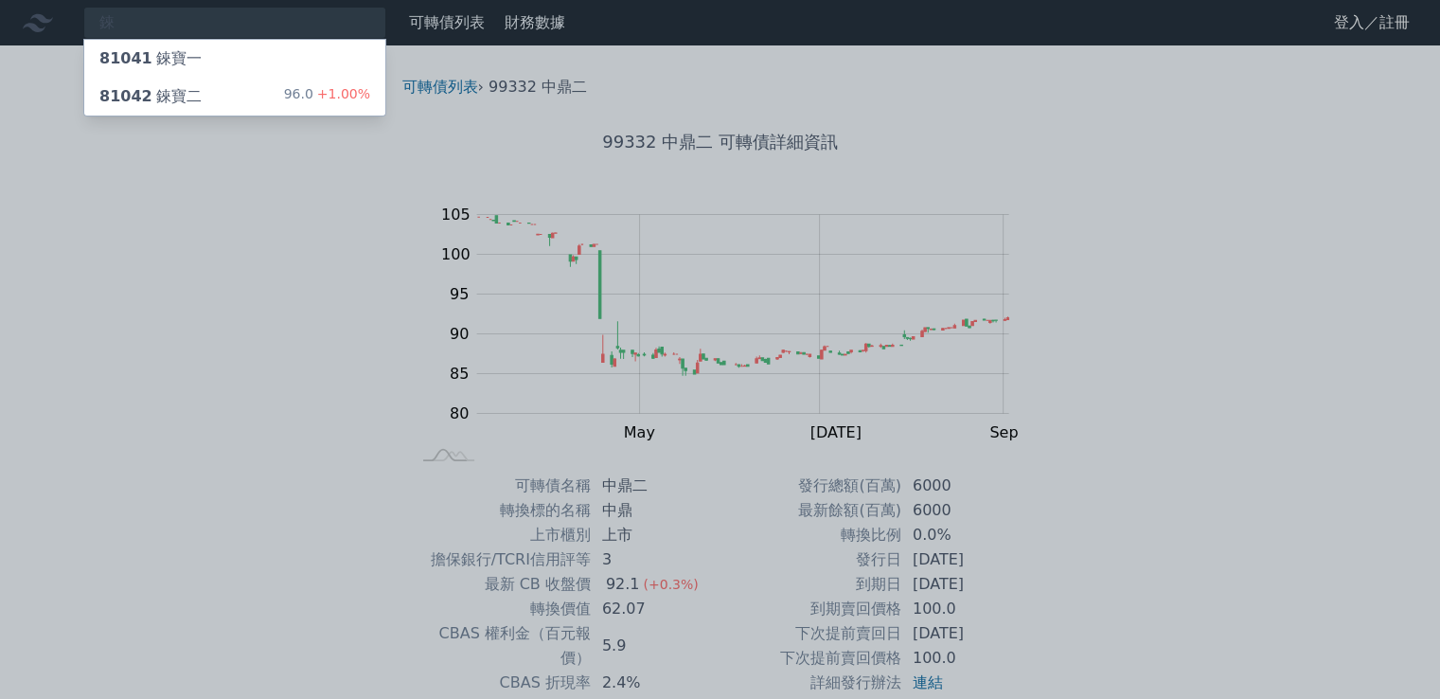 Image resolution: width=1440 pixels, height=699 pixels. What do you see at coordinates (151, 59) in the screenshot?
I see `div: 錸寶一` at bounding box center [151, 59].